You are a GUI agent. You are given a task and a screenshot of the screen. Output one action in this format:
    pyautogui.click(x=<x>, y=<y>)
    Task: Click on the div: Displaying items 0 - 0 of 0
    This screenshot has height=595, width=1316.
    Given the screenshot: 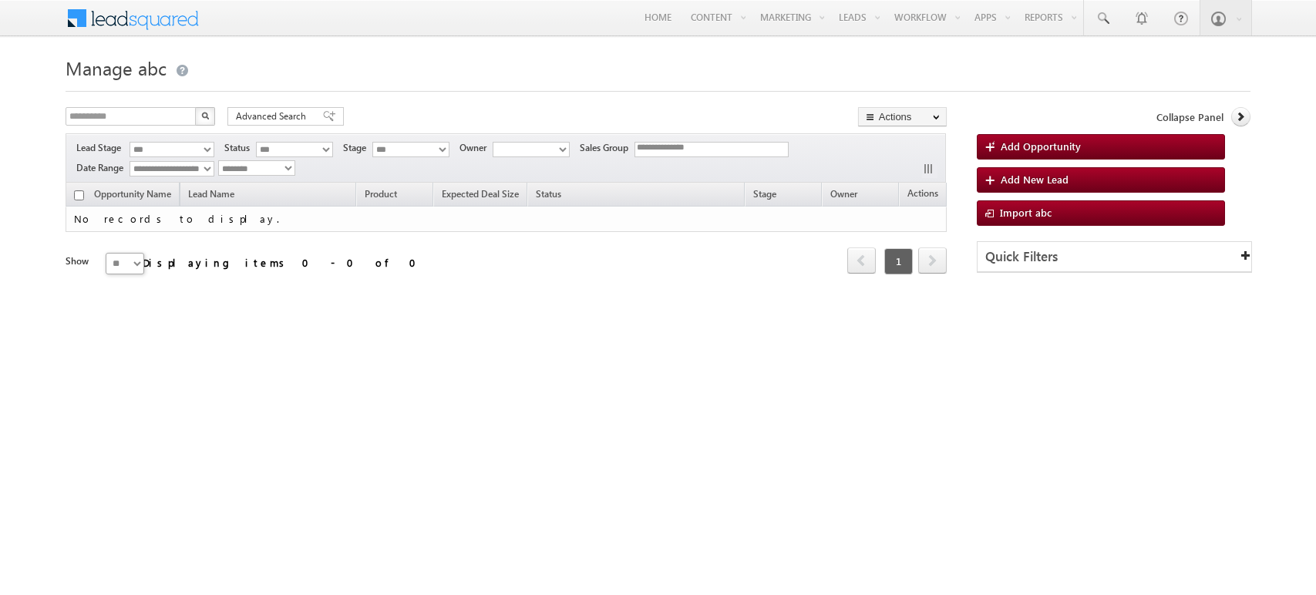 What is the action you would take?
    pyautogui.click(x=284, y=262)
    